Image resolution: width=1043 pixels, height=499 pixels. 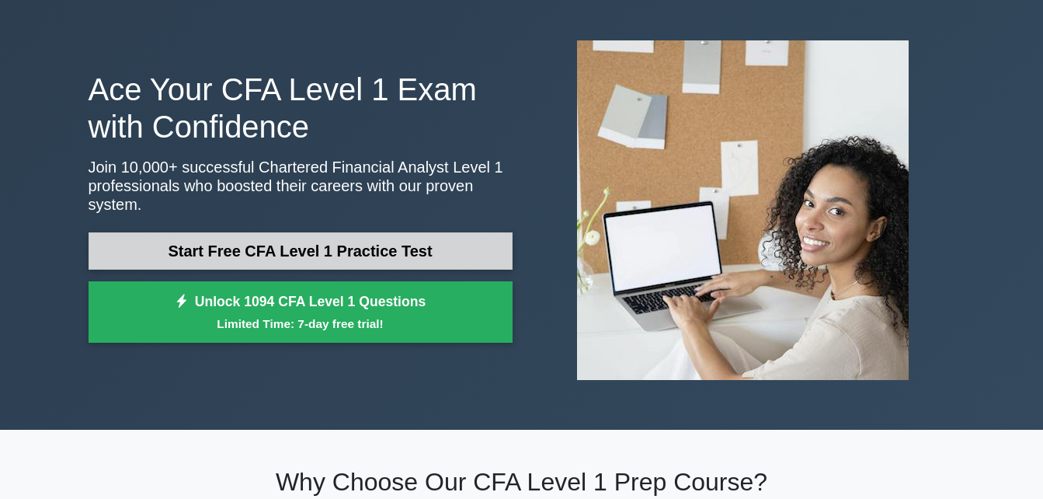 What do you see at coordinates (301, 186) in the screenshot?
I see `p: Join 10,000+ successful Chartered Financial Analyst Level 1 professionals who boosted their caree...` at bounding box center [301, 186].